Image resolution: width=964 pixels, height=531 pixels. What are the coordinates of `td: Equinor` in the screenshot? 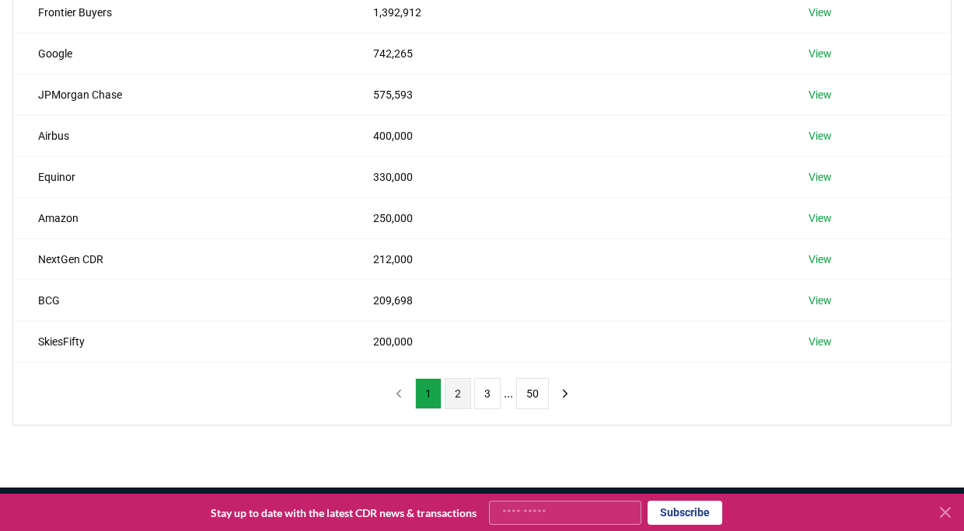 It's located at (180, 176).